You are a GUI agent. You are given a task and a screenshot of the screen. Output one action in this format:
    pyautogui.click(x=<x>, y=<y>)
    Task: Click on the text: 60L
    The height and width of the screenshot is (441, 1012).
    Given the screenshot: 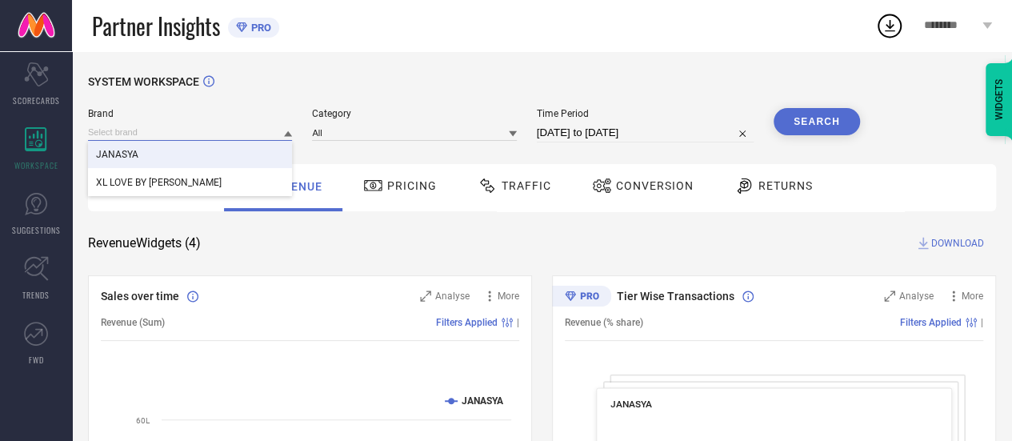 What is the action you would take?
    pyautogui.click(x=143, y=420)
    